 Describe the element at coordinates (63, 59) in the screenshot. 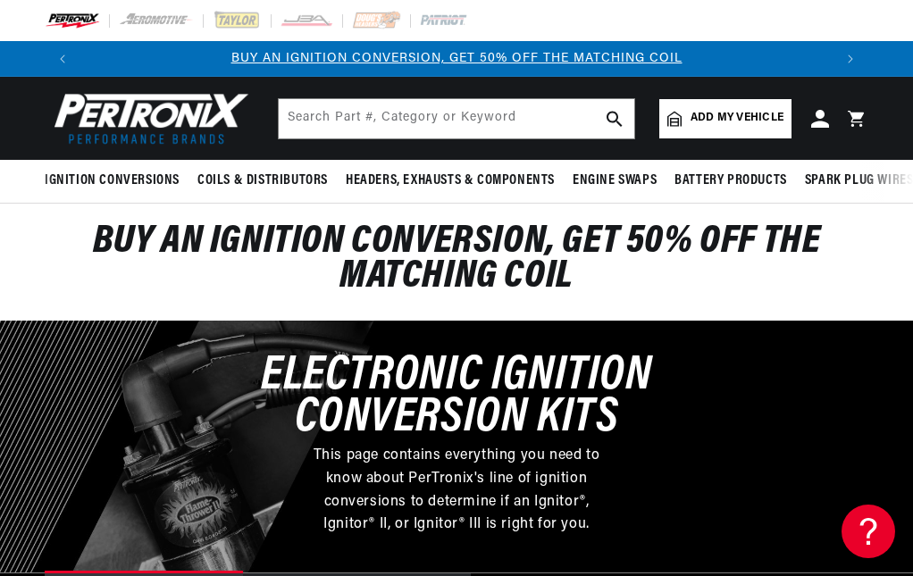

I see `button: Translation missing: en.sections.announcements.previous_announcement` at that location.